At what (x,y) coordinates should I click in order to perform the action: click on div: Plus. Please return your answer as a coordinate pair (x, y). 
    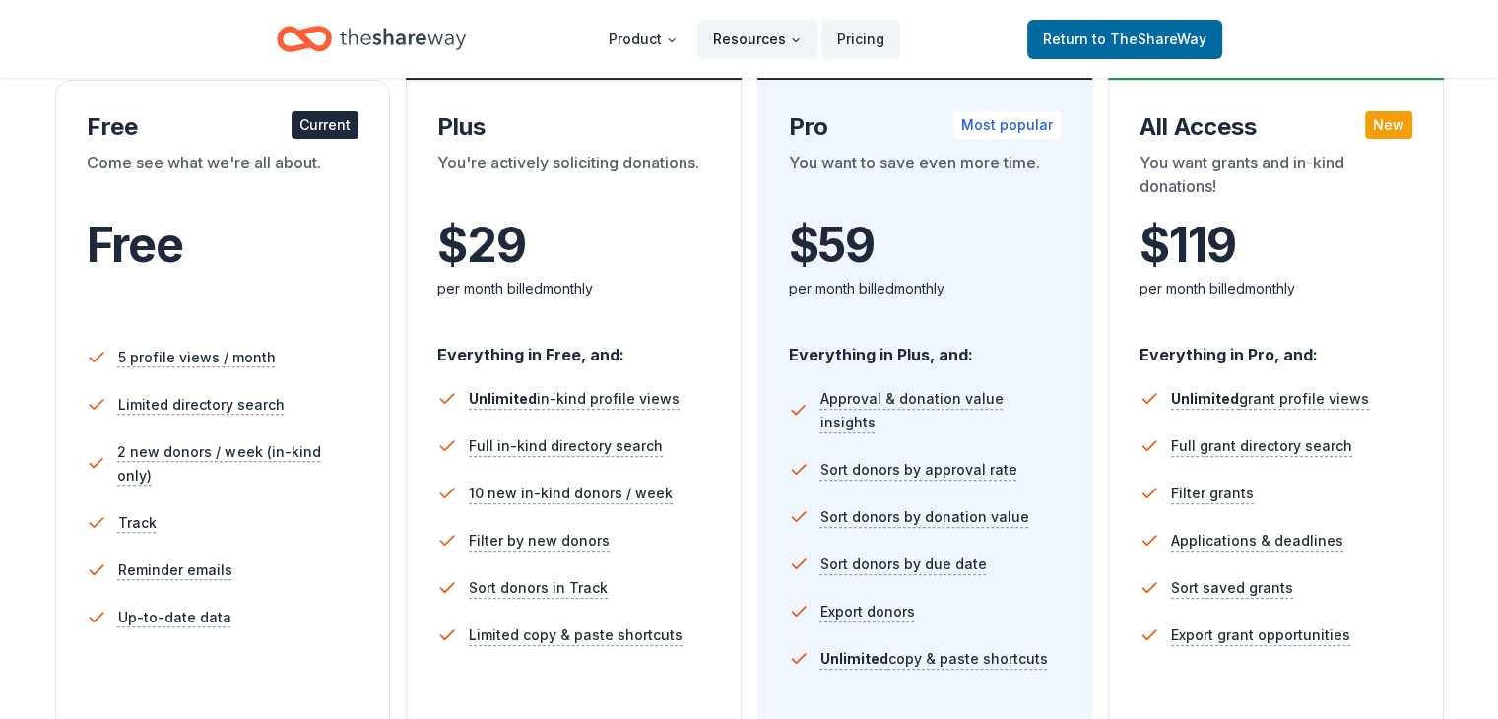
    Looking at the image, I should click on (573, 127).